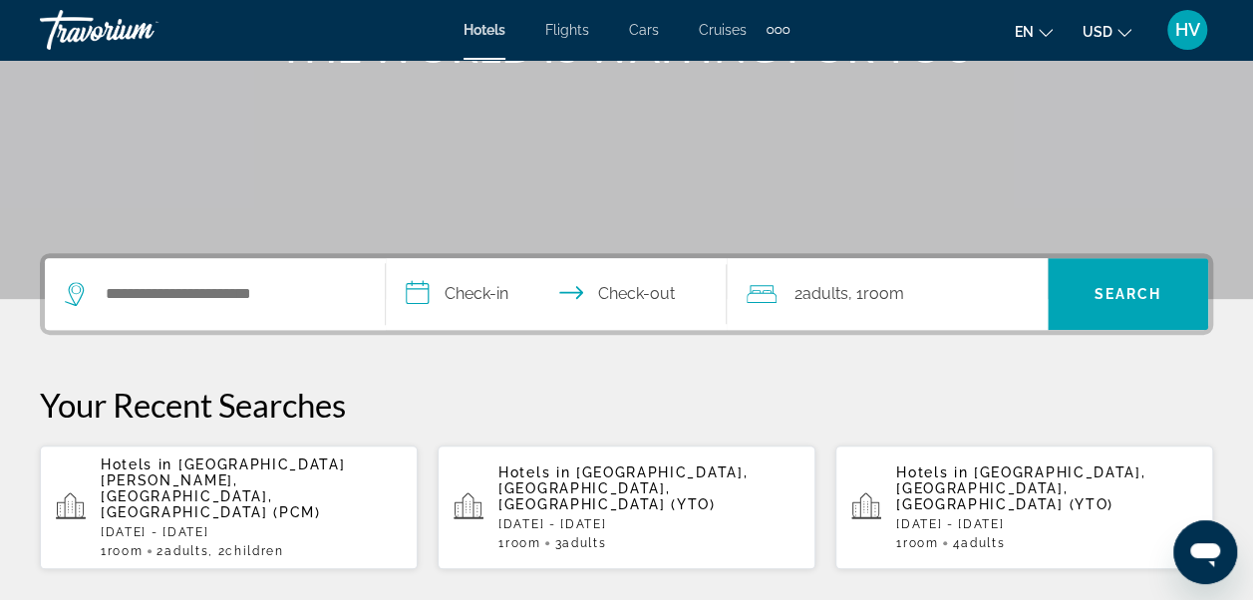 This screenshot has width=1253, height=600. Describe the element at coordinates (1128, 294) in the screenshot. I see `button: Search` at that location.